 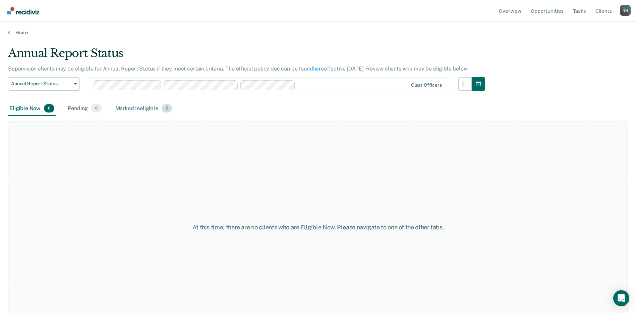 What do you see at coordinates (319, 68) in the screenshot?
I see `a: here` at bounding box center [319, 68].